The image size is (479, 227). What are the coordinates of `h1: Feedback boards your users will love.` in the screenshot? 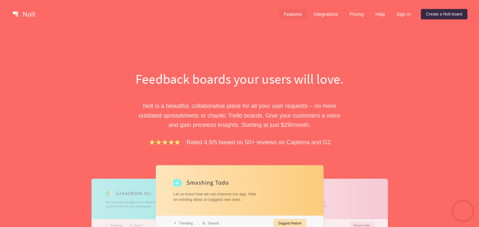 It's located at (240, 79).